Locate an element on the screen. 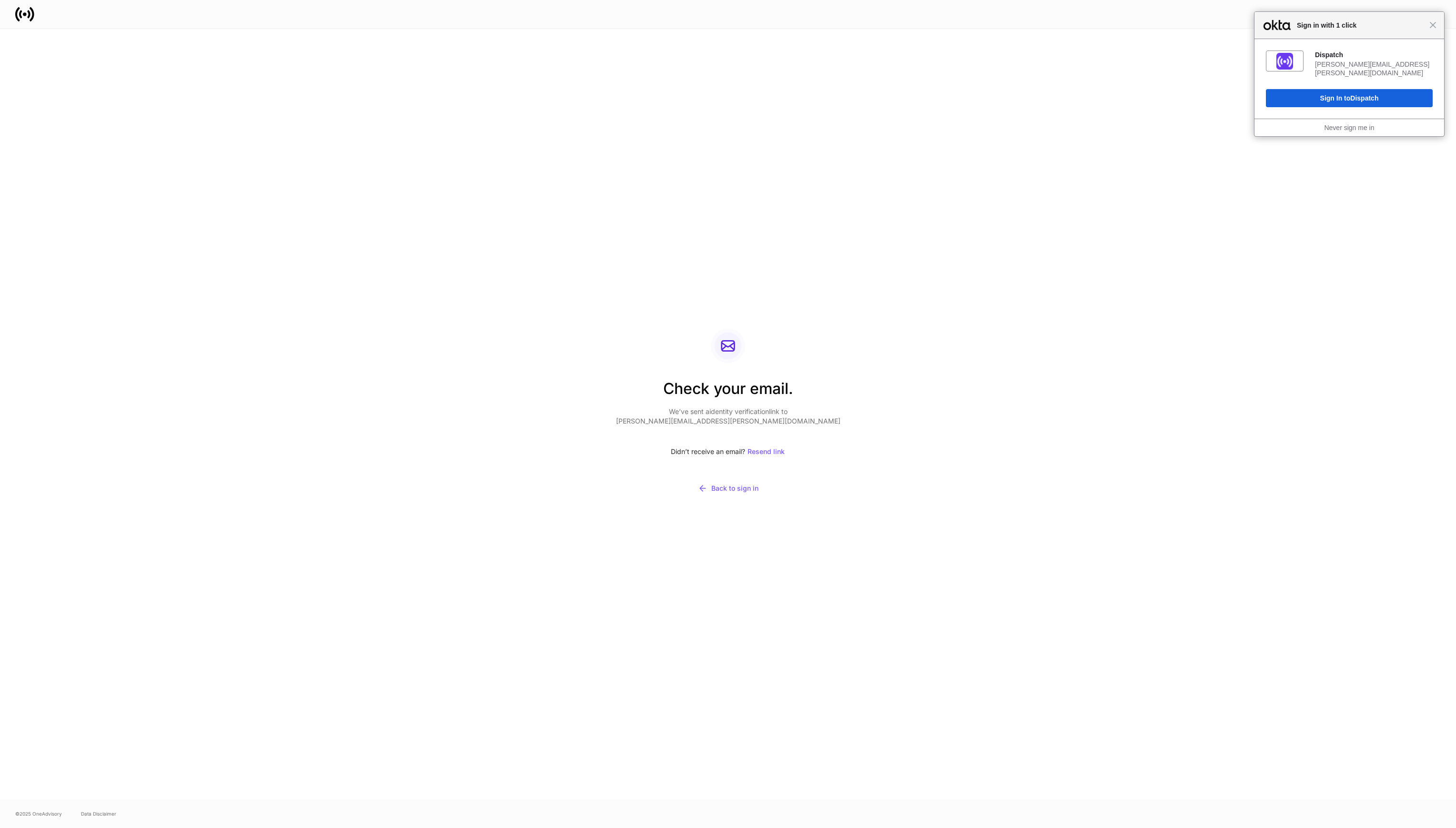 The height and width of the screenshot is (828, 1456). div: Back to sign in is located at coordinates (728, 488).